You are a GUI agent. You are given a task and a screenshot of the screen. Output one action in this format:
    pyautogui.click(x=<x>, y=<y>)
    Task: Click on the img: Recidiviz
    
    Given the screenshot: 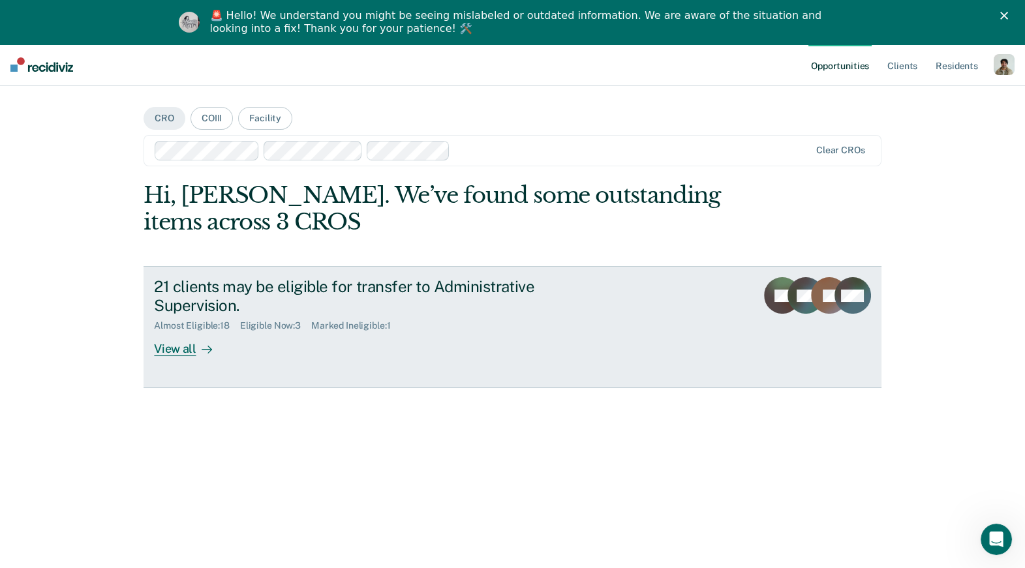 What is the action you would take?
    pyautogui.click(x=42, y=65)
    